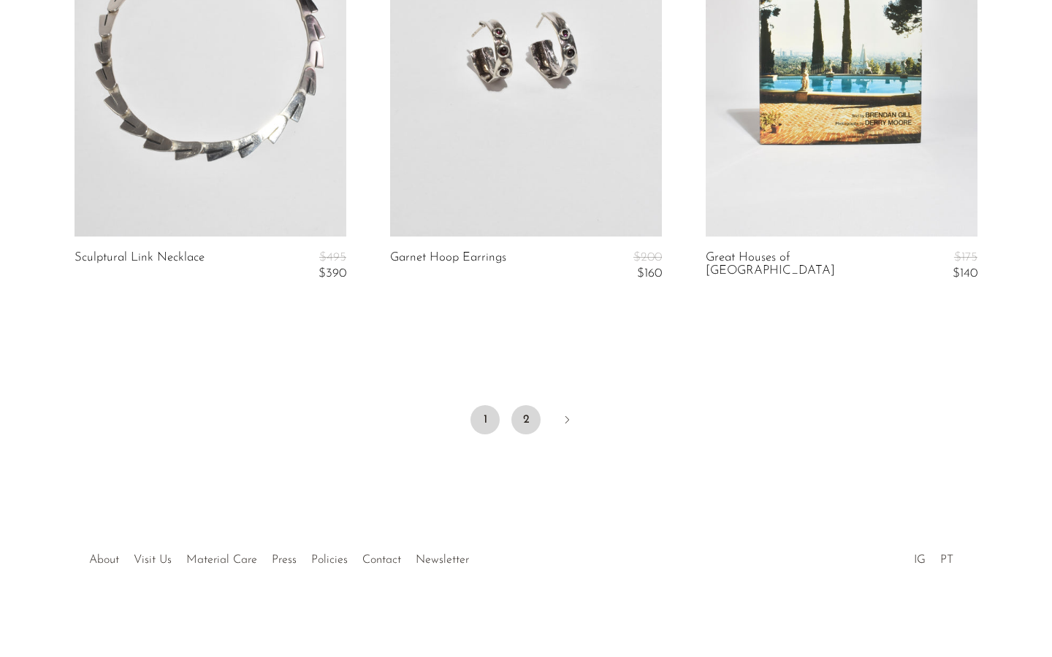 The height and width of the screenshot is (657, 1052). Describe the element at coordinates (140, 266) in the screenshot. I see `a: Sculptural Link Necklace` at that location.